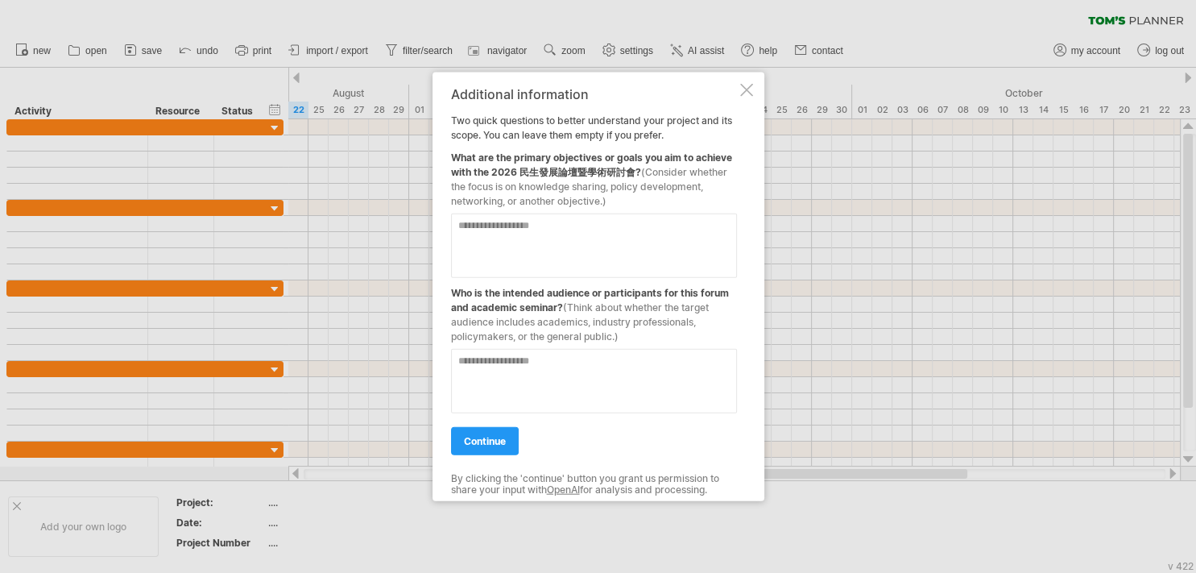 The height and width of the screenshot is (573, 1196). I want to click on span: (Consider whether the focus is on knowledge sharing, policy development, networking, or another o..., so click(589, 185).